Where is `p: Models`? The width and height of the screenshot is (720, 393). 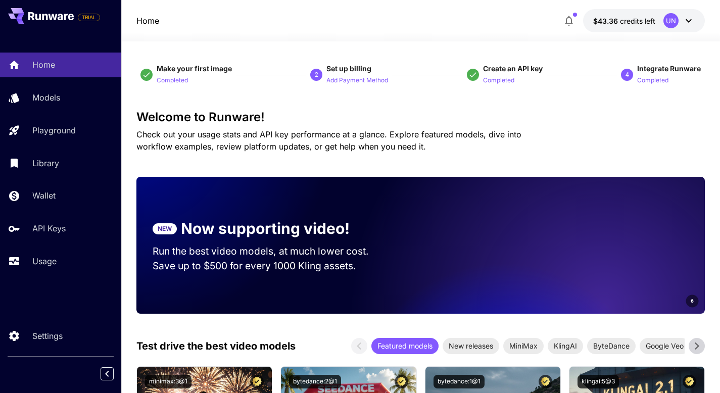 p: Models is located at coordinates (46, 98).